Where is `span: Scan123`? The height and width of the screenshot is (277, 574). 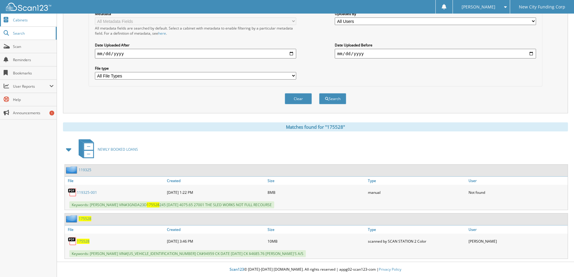
span: Scan123 is located at coordinates (237, 269).